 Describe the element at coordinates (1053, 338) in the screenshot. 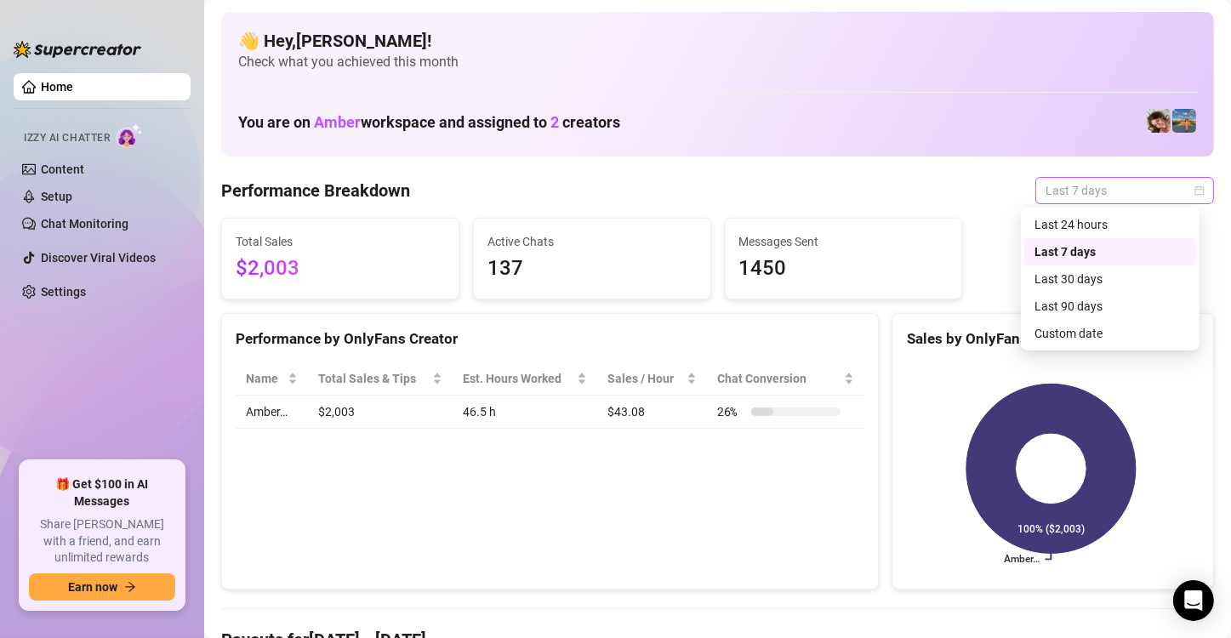

I see `div: Sales by OnlyFans Creator` at that location.